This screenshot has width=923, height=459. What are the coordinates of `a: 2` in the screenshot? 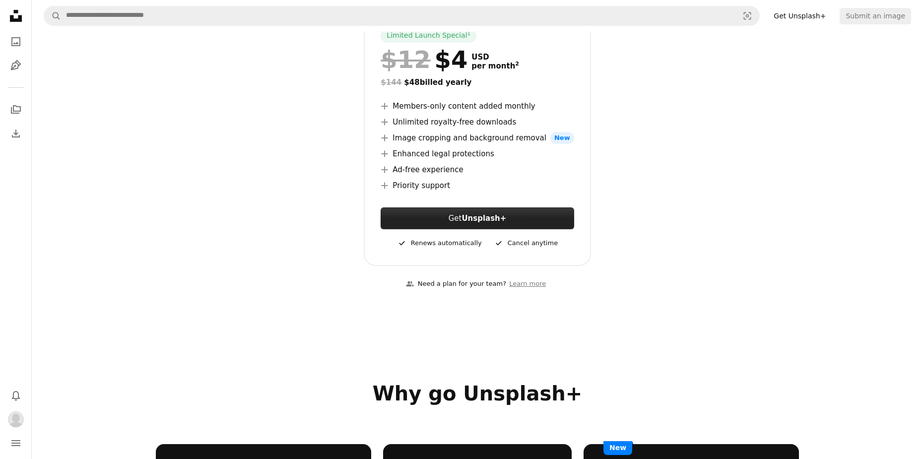 It's located at (517, 66).